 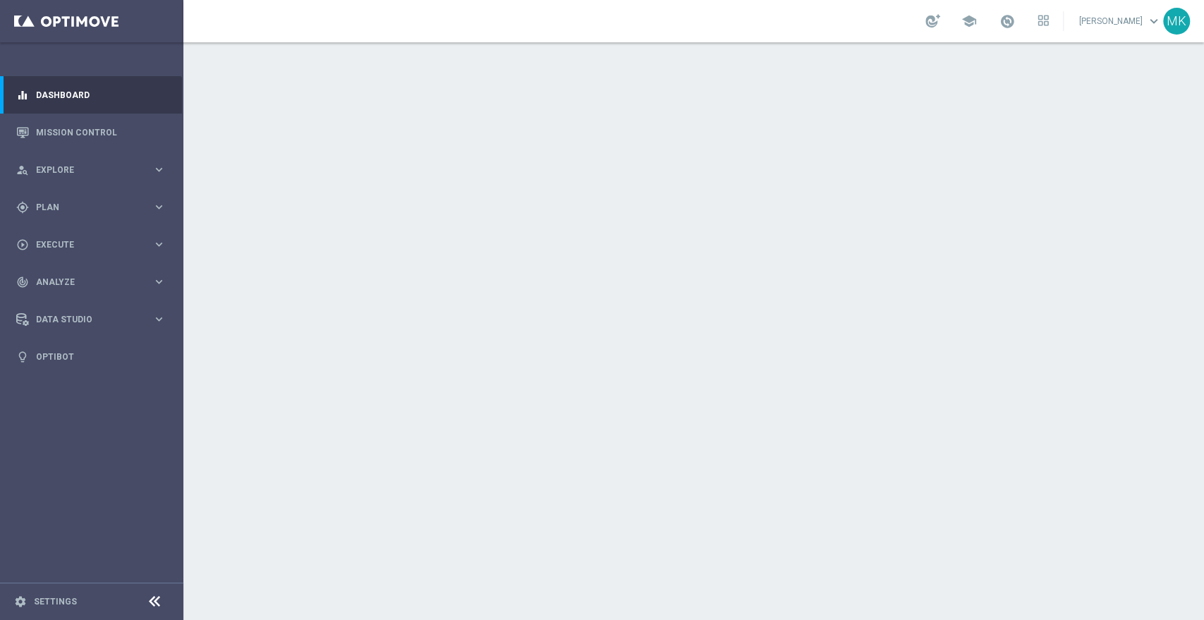 I want to click on i: lightbulb, so click(x=23, y=357).